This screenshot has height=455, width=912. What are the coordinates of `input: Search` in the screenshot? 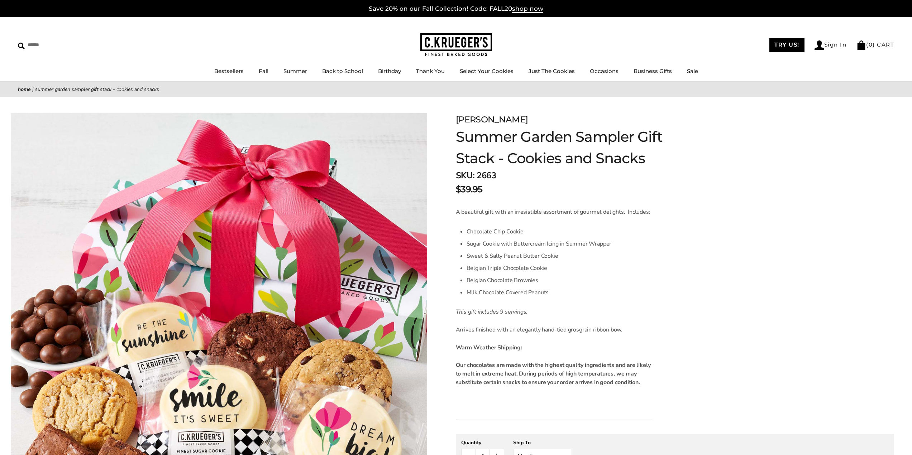 It's located at (61, 45).